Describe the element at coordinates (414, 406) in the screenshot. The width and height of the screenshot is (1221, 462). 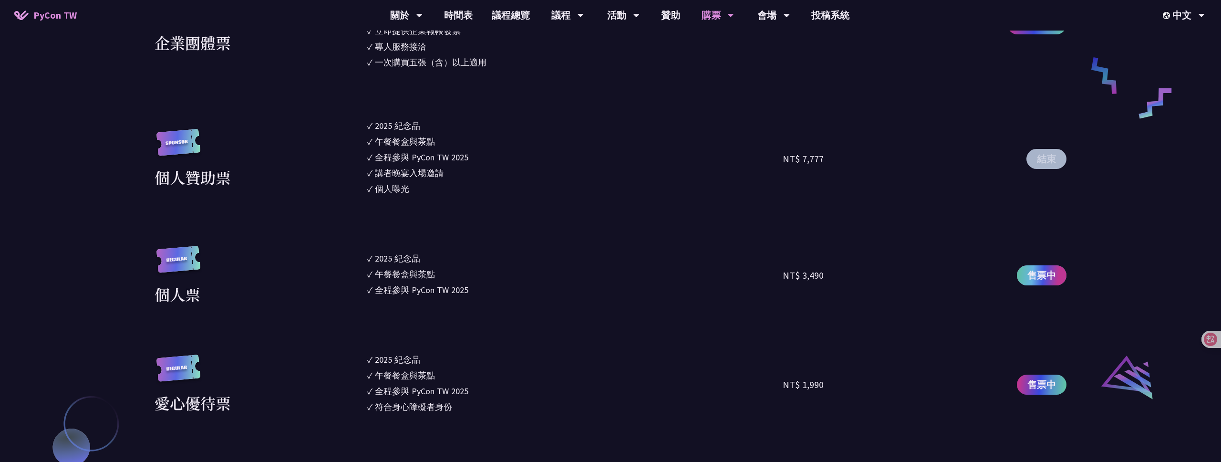
I see `div: 符合身心障礙者身份` at that location.